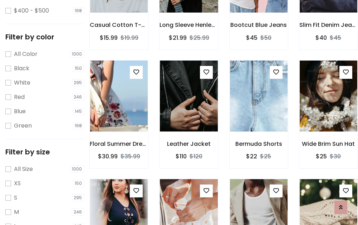  Describe the element at coordinates (129, 38) in the screenshot. I see `del: $19.99` at that location.